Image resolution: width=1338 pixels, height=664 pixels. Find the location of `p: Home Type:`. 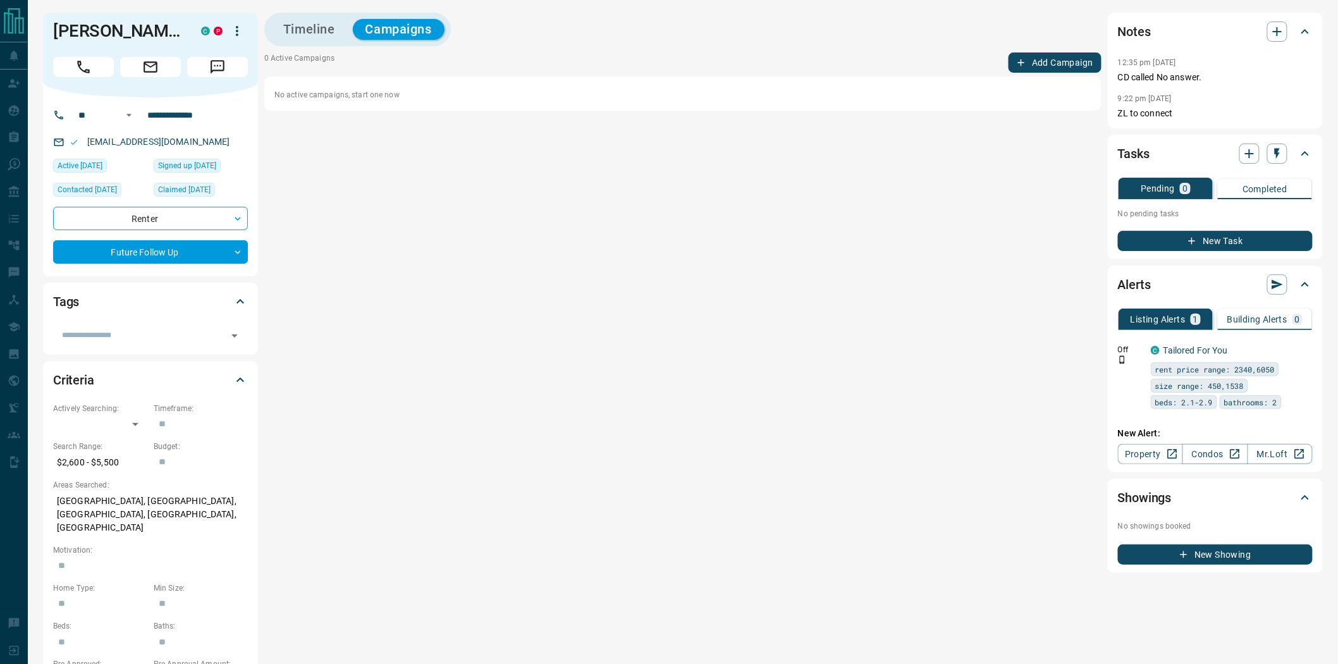

p: Home Type: is located at coordinates (100, 588).